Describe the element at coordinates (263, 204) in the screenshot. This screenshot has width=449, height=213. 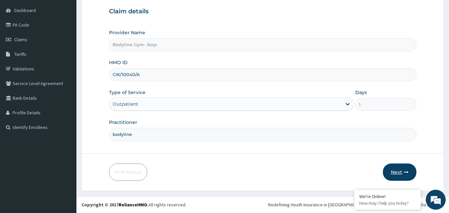
I see `footer: All rights reserved.` at that location.